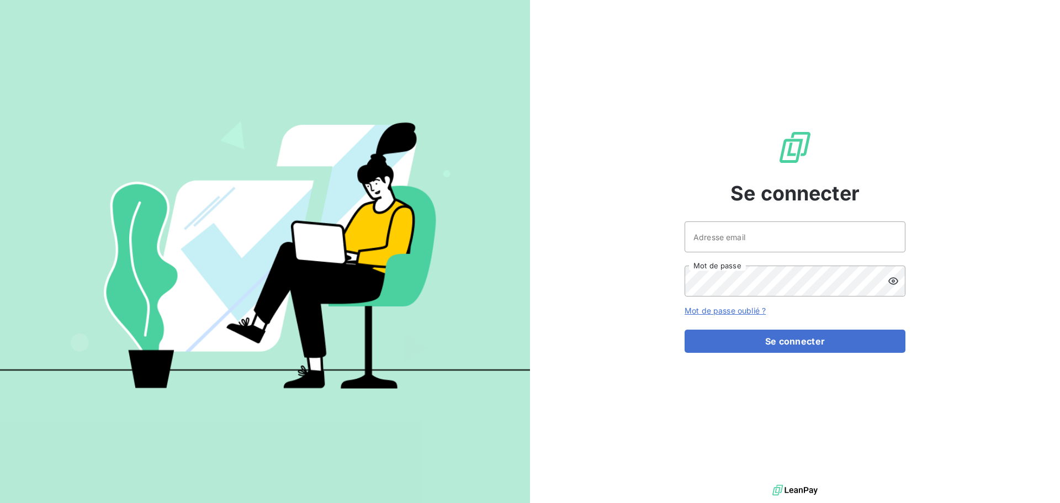  I want to click on button: Se connecter, so click(795, 341).